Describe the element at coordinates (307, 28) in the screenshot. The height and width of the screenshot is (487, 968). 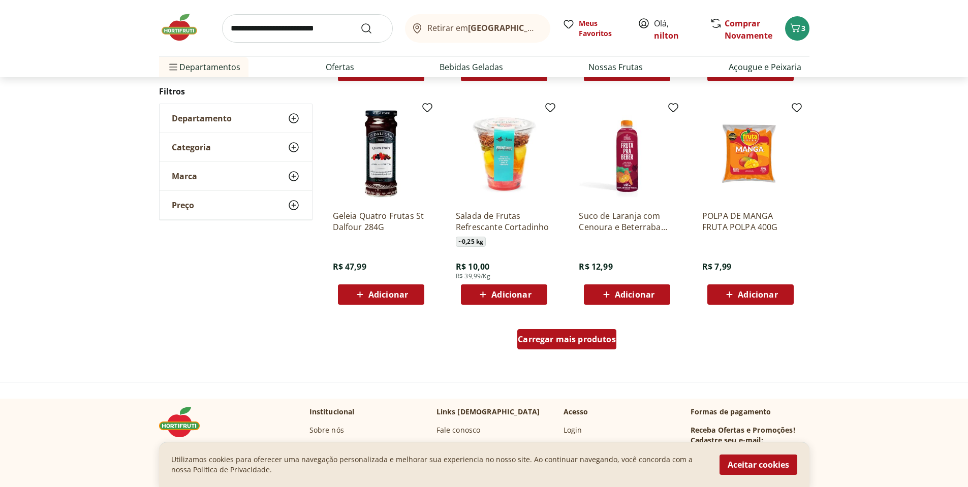
I see `input: search` at that location.